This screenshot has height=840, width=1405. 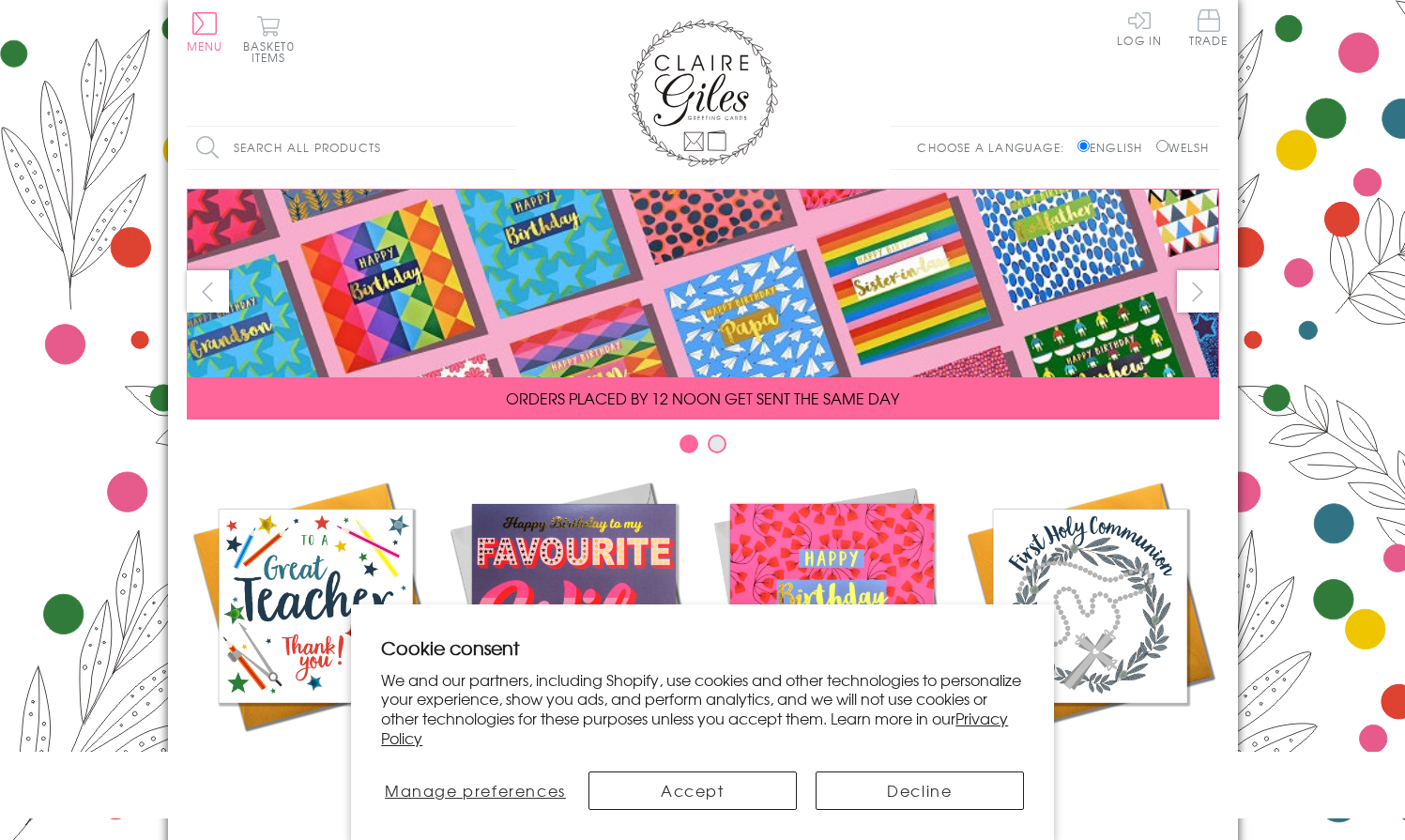 What do you see at coordinates (689, 444) in the screenshot?
I see `button: Carousel Page 1 (Current Slide)` at bounding box center [689, 444].